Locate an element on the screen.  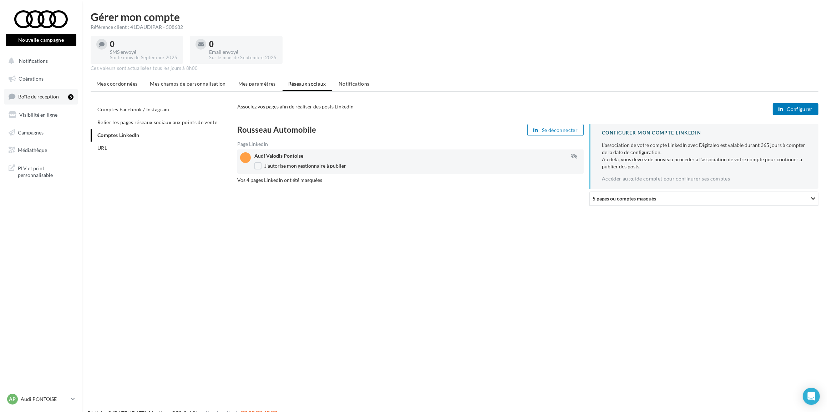
a: AP Audi PONTOISE is located at coordinates (41, 399).